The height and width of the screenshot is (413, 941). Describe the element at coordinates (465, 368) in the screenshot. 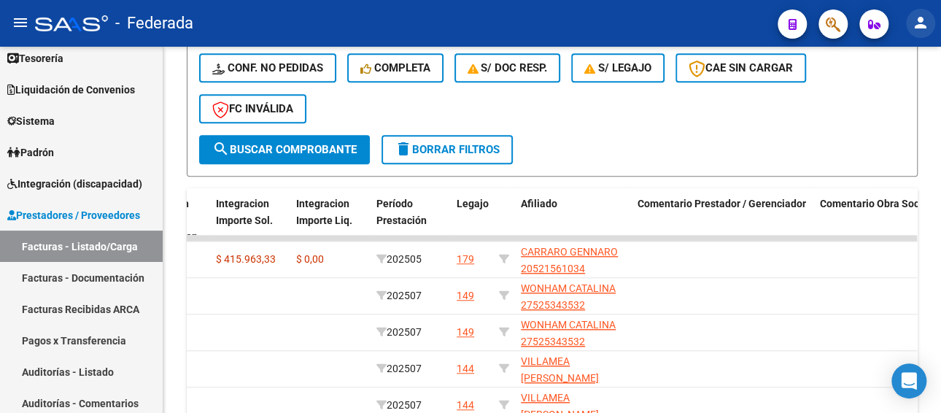

I see `div: 144` at that location.